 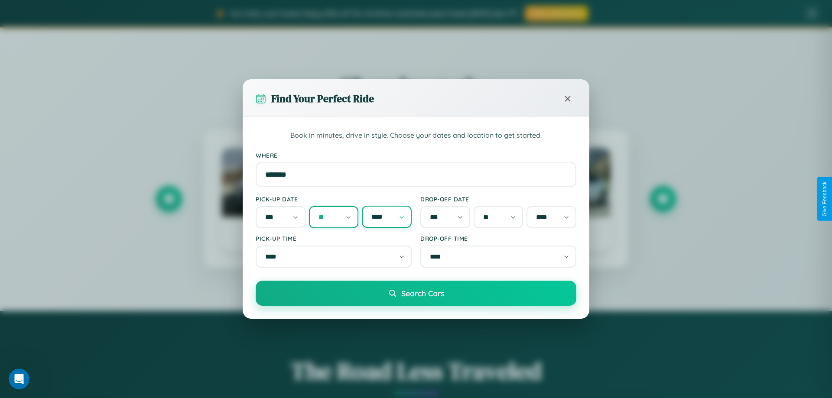 I want to click on p: Book in minutes, drive in style. Choose your dates and location to get started., so click(x=416, y=136).